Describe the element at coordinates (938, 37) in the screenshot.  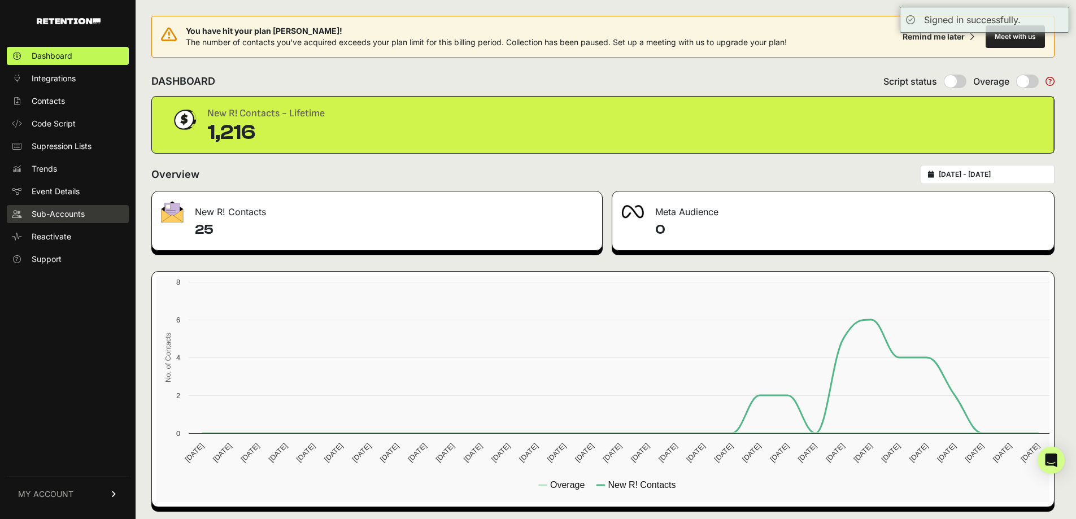
I see `button: Remind me later` at that location.